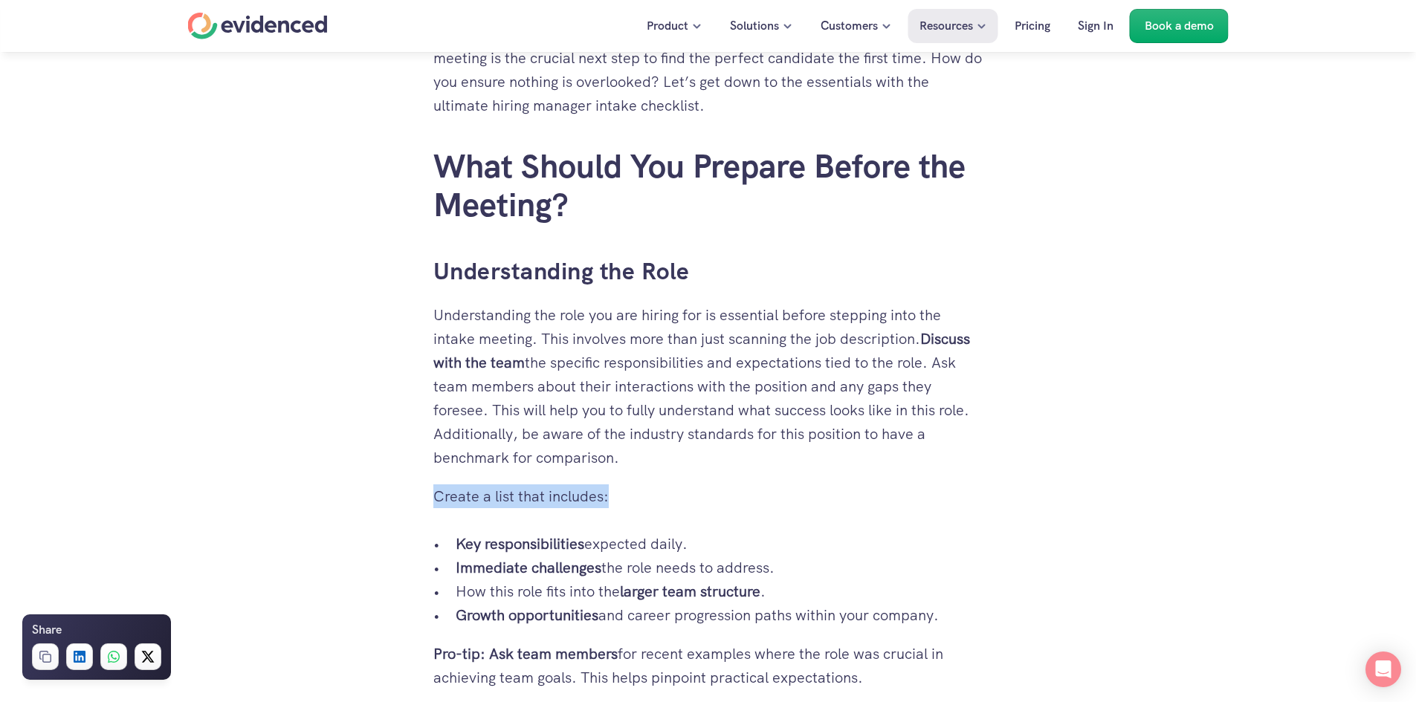 This screenshot has height=702, width=1416. Describe the element at coordinates (720, 592) in the screenshot. I see `p: How this role fits into the .` at that location.